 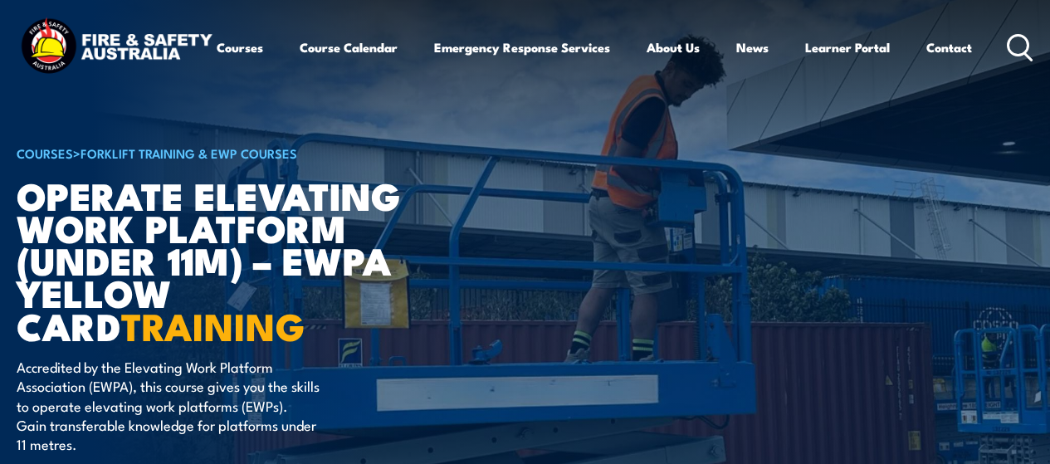 What do you see at coordinates (949, 47) in the screenshot?
I see `a: Contact` at bounding box center [949, 47].